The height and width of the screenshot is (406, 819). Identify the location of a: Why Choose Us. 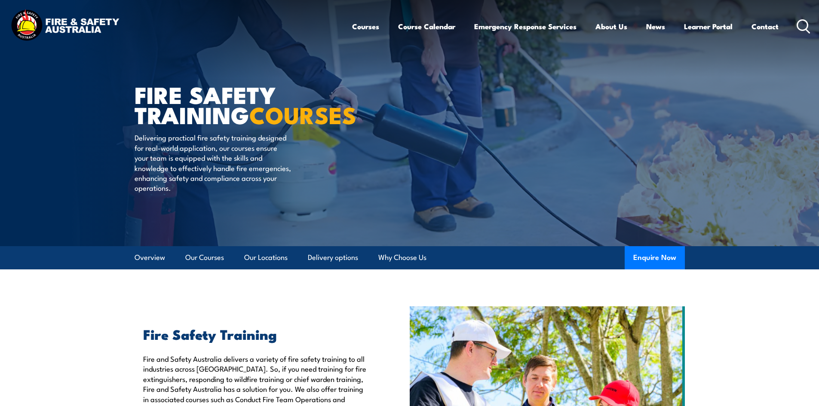
(402, 257).